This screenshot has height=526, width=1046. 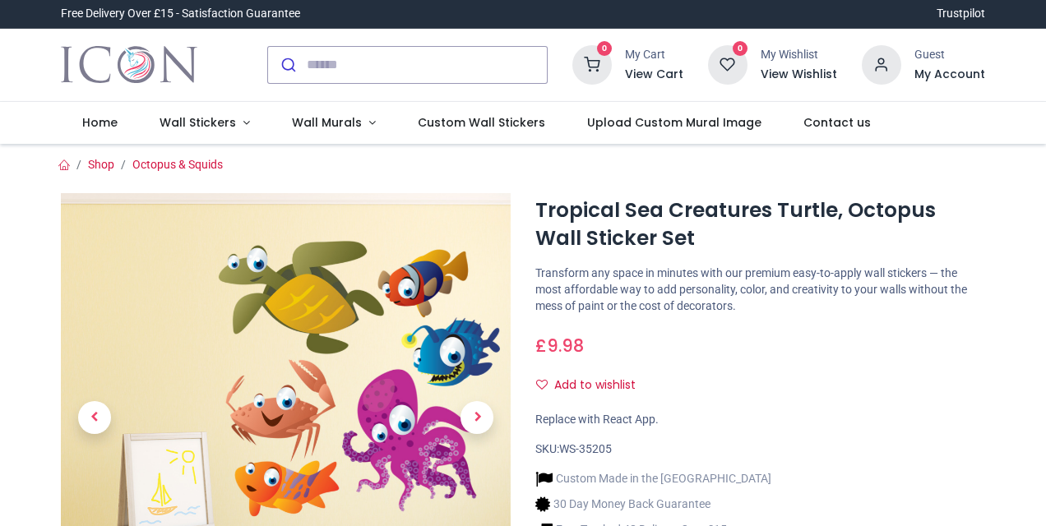 I want to click on h6: View Cart, so click(x=654, y=75).